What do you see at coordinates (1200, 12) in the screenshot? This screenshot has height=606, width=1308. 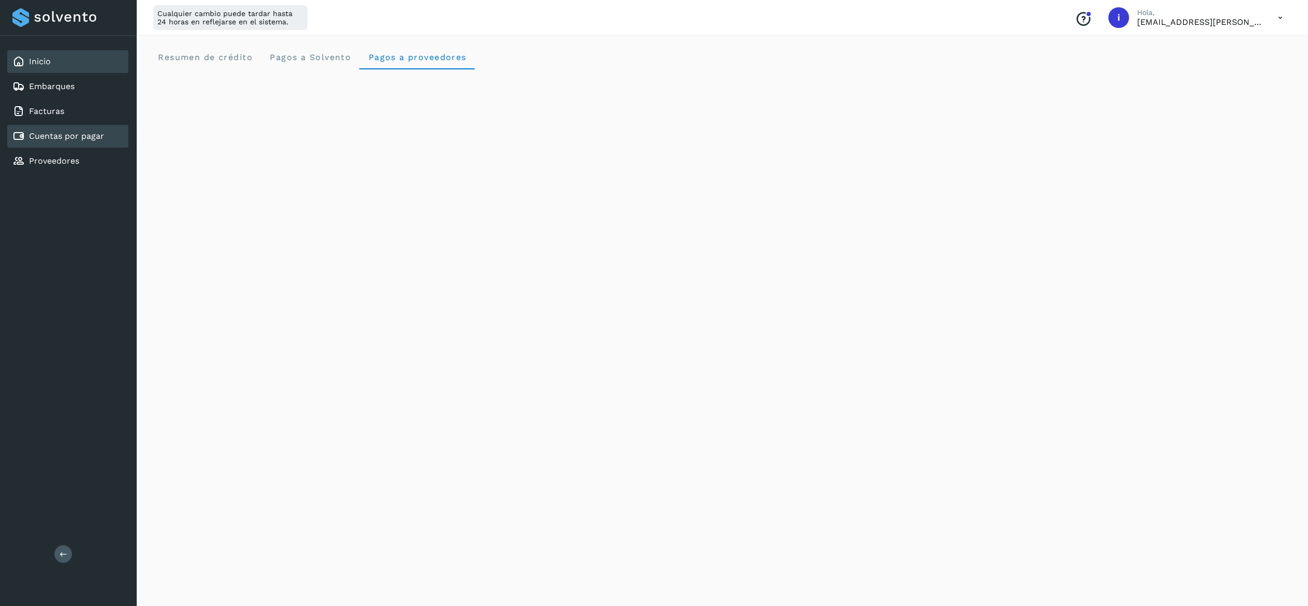 I see `p: Hola,` at bounding box center [1200, 12].